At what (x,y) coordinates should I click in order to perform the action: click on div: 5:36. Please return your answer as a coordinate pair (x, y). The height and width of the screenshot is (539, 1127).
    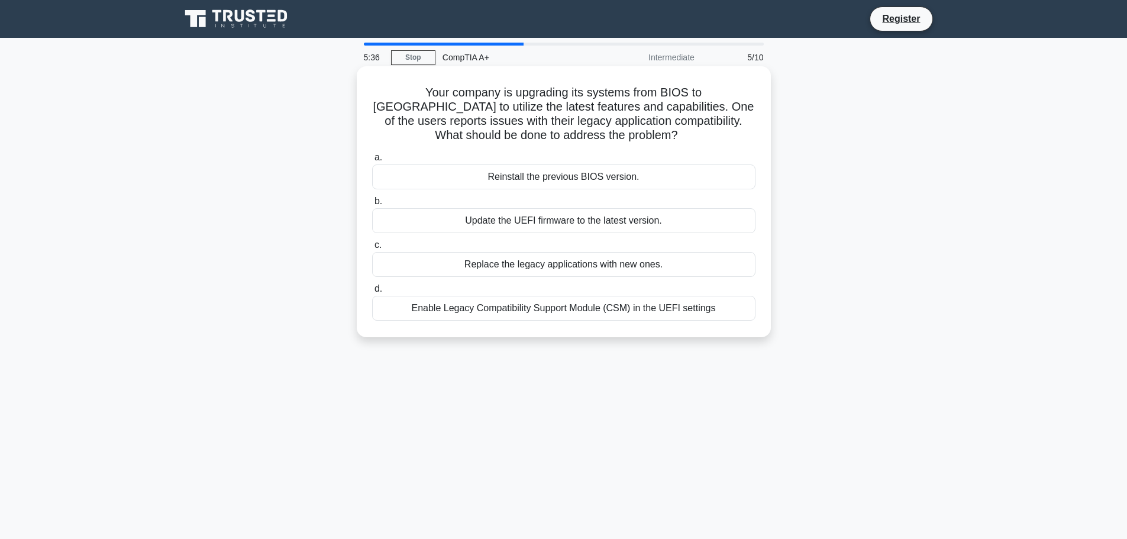
    Looking at the image, I should click on (374, 57).